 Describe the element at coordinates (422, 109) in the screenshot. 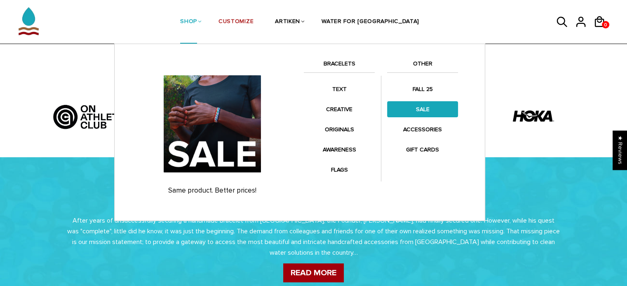

I see `a: SALE` at that location.